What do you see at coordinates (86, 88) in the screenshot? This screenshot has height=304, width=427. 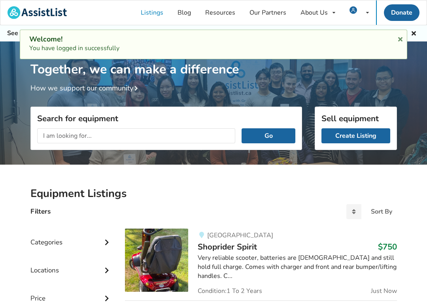 I see `a: How we support our community` at bounding box center [86, 88].